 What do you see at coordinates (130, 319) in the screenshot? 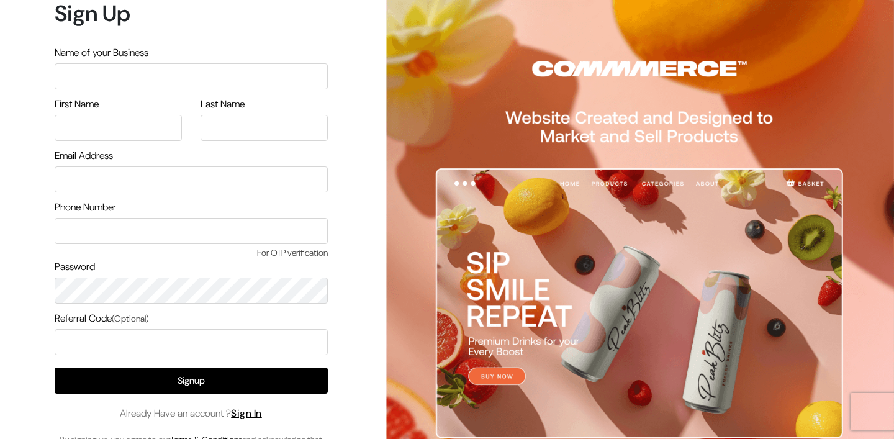
I see `span: (Optional)` at bounding box center [130, 319].